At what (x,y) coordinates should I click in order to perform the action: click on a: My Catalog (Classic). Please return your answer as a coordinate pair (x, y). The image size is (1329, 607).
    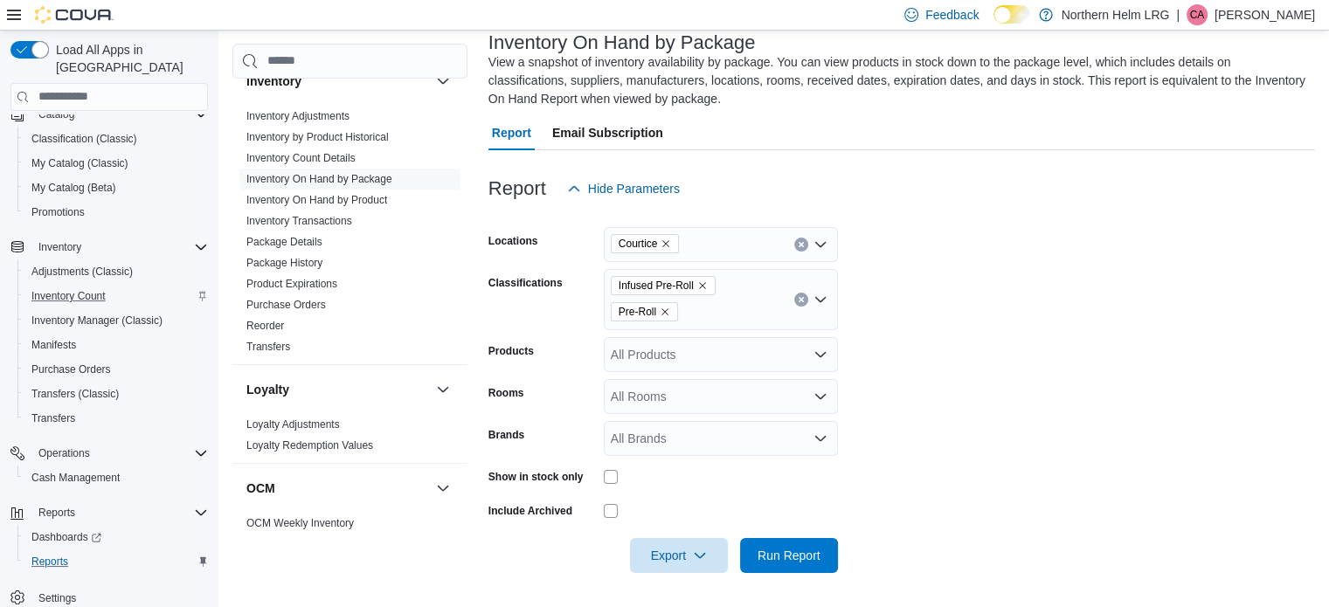
    Looking at the image, I should click on (80, 163).